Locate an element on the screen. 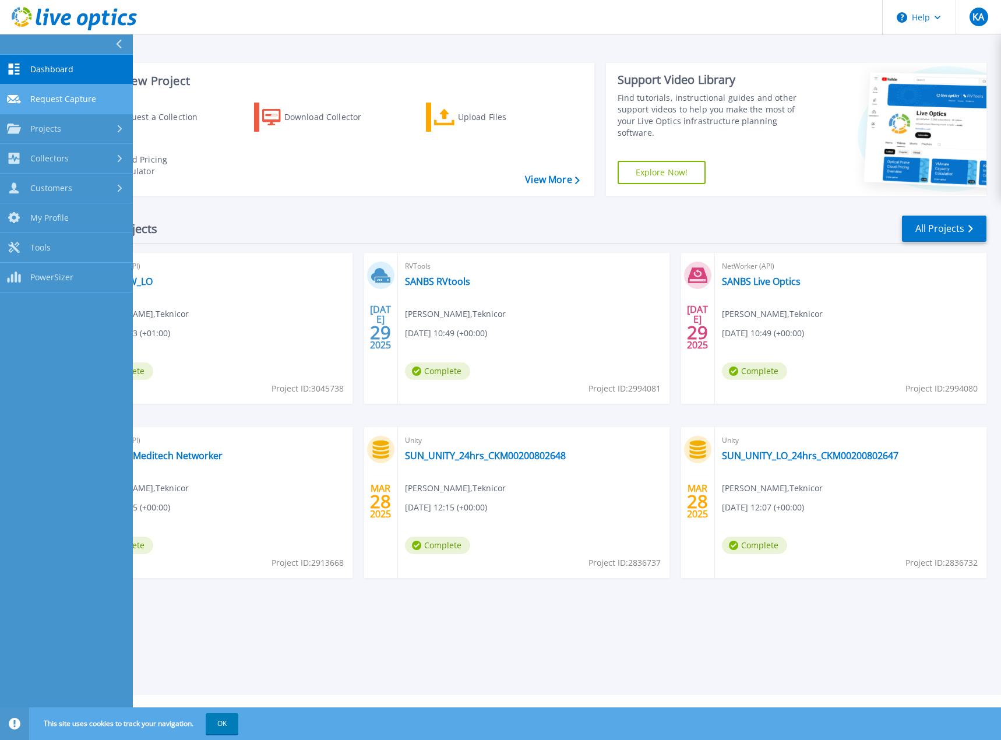 The height and width of the screenshot is (740, 1001). div: Support Video Library is located at coordinates (713, 80).